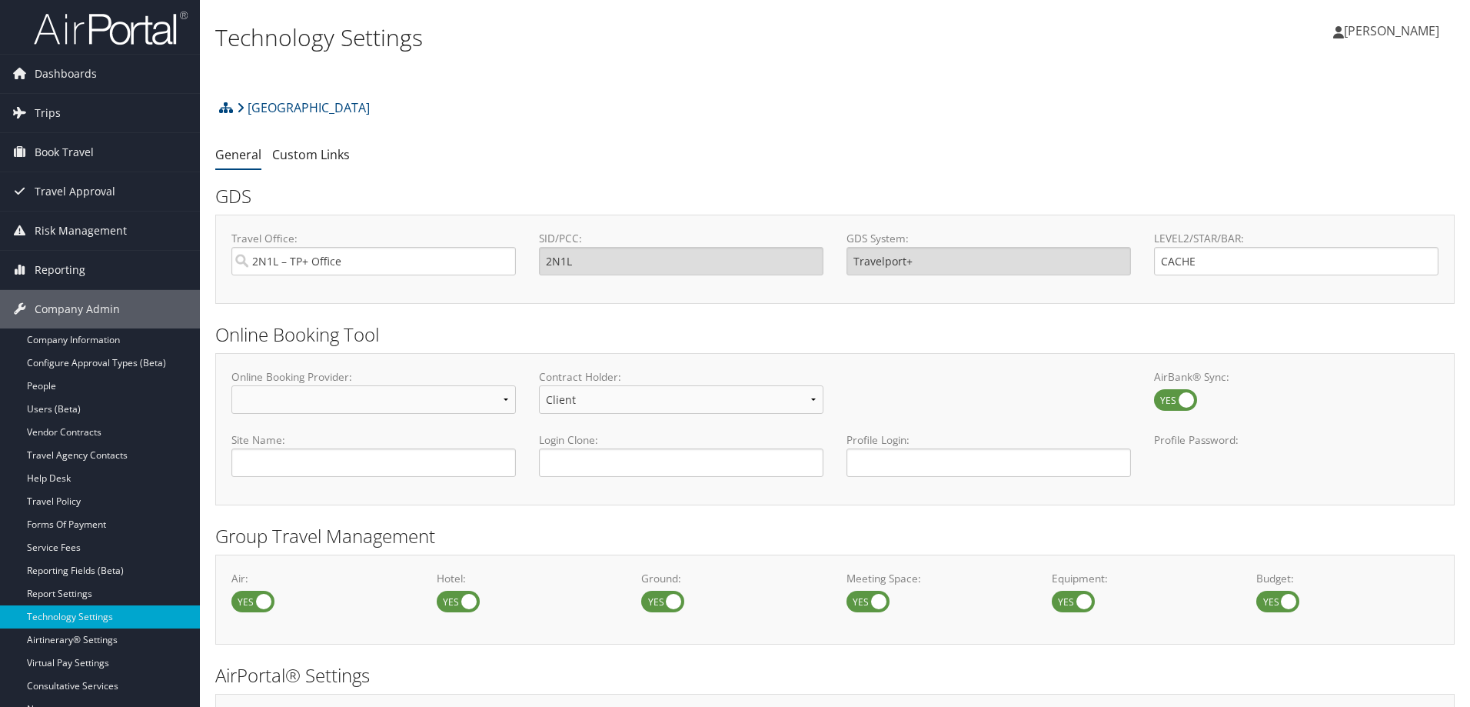 This screenshot has height=707, width=1470. Describe the element at coordinates (81, 231) in the screenshot. I see `span: Risk Management` at that location.